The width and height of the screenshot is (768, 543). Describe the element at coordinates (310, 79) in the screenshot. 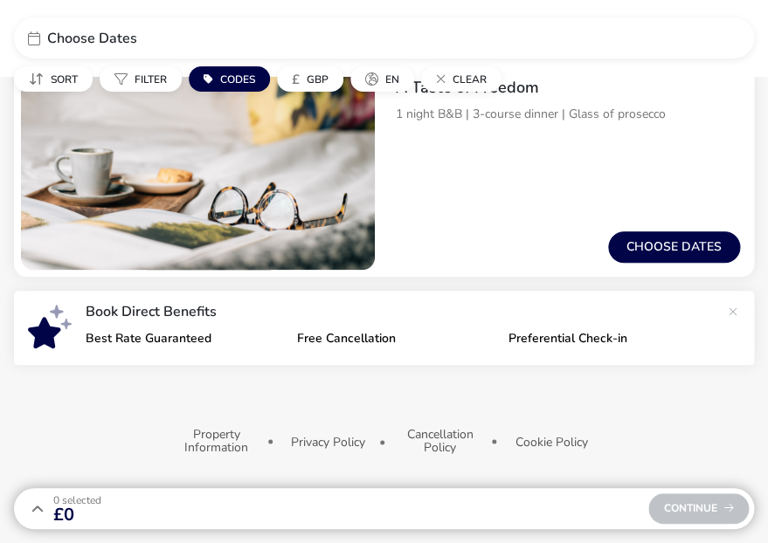

I see `button: £GBP` at that location.